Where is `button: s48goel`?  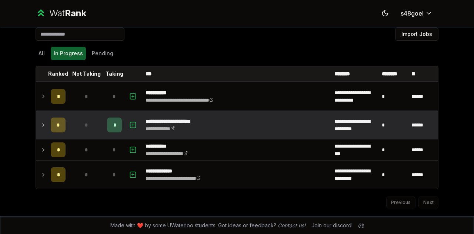 button: s48goel is located at coordinates (416, 13).